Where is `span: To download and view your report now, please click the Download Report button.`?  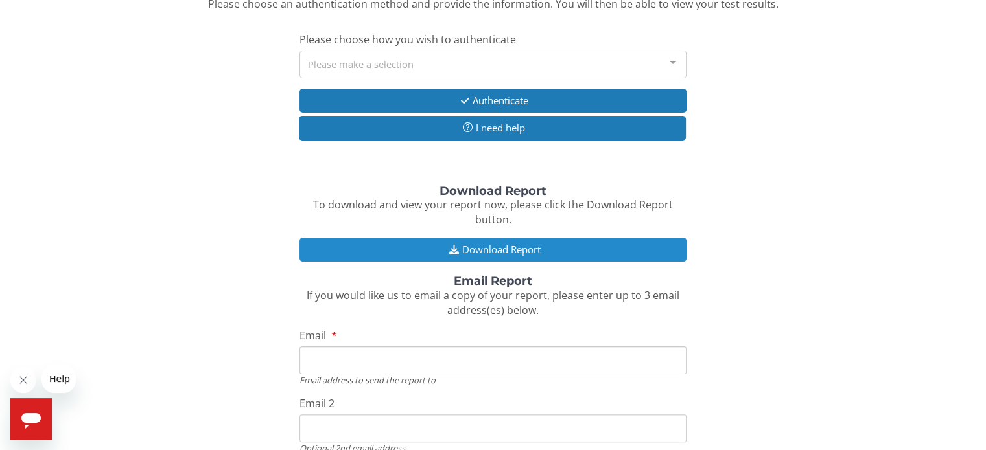 span: To download and view your report now, please click the Download Report button. is located at coordinates (493, 212).